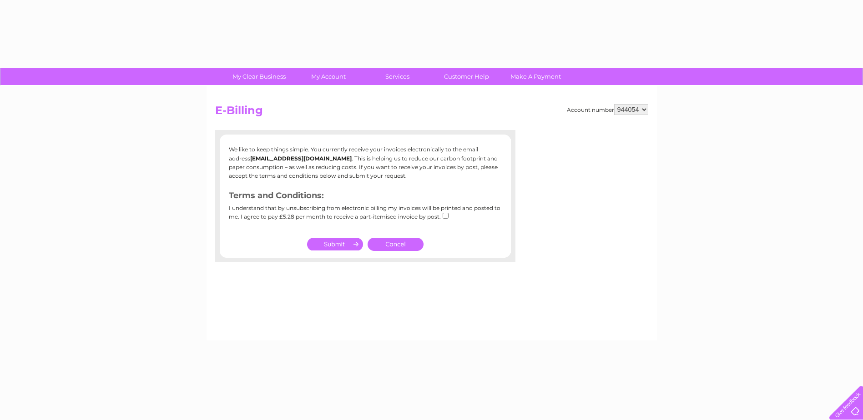  I want to click on div: I understand that by unsubscribing from electronic billing my invoices will be printed and posted..., so click(365, 216).